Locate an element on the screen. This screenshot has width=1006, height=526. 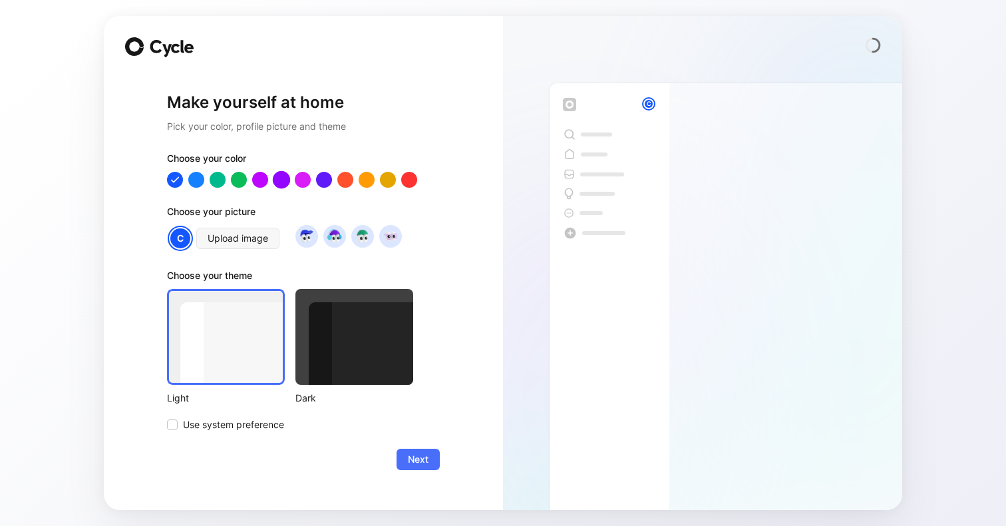
span: Upload image is located at coordinates (237, 238).